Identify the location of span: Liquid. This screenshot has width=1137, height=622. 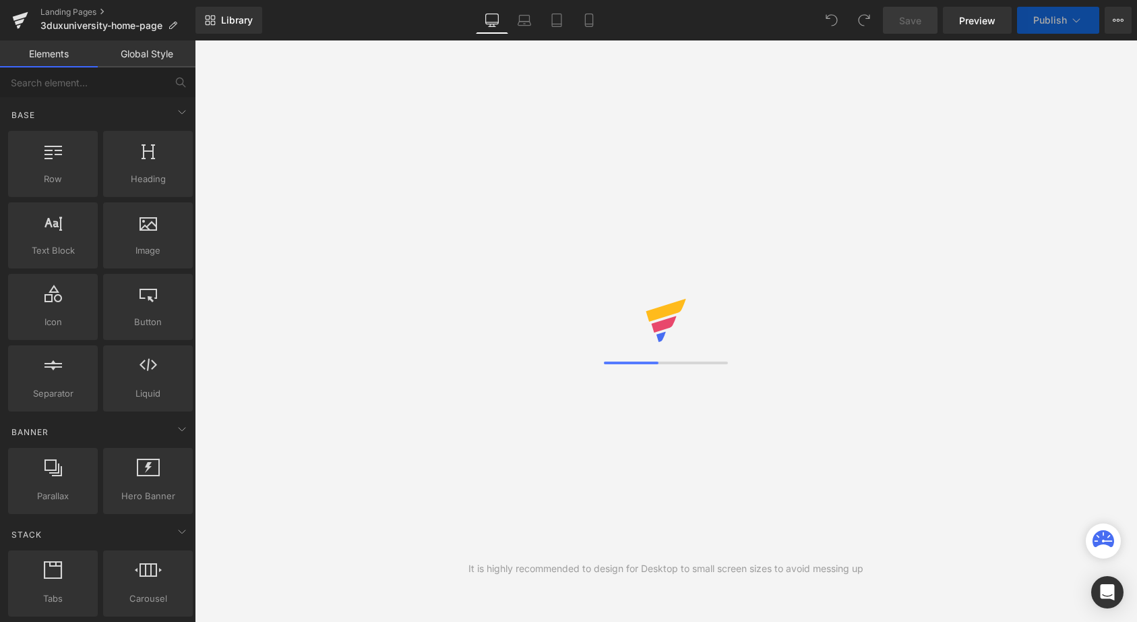
(148, 393).